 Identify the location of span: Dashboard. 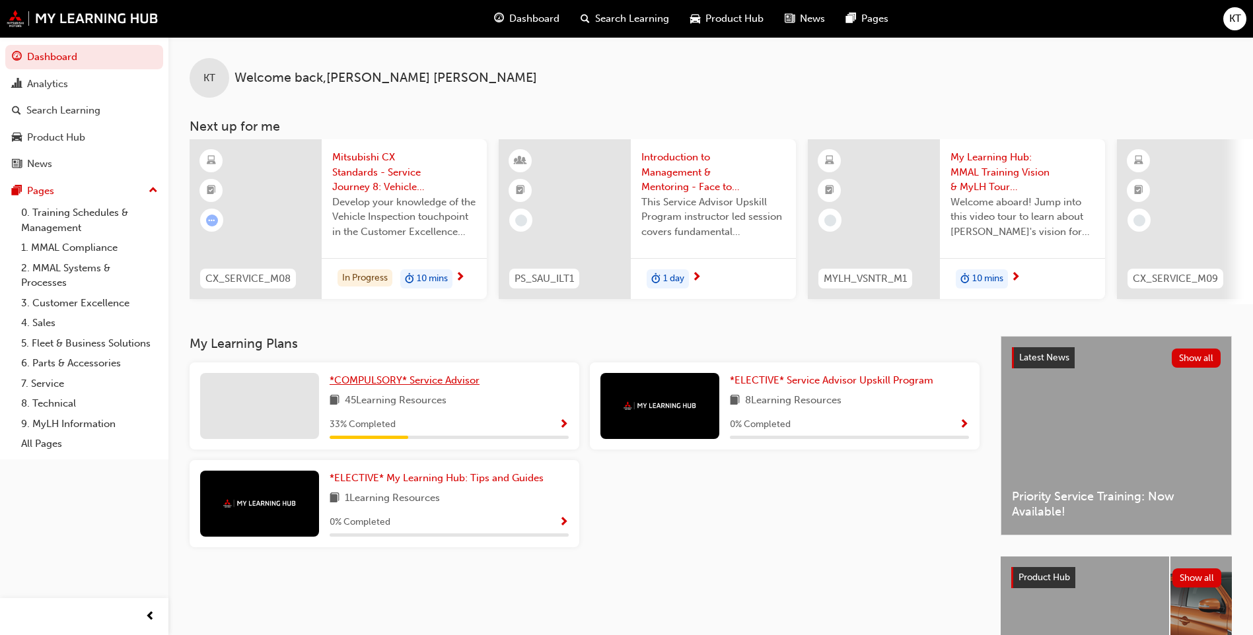
(534, 18).